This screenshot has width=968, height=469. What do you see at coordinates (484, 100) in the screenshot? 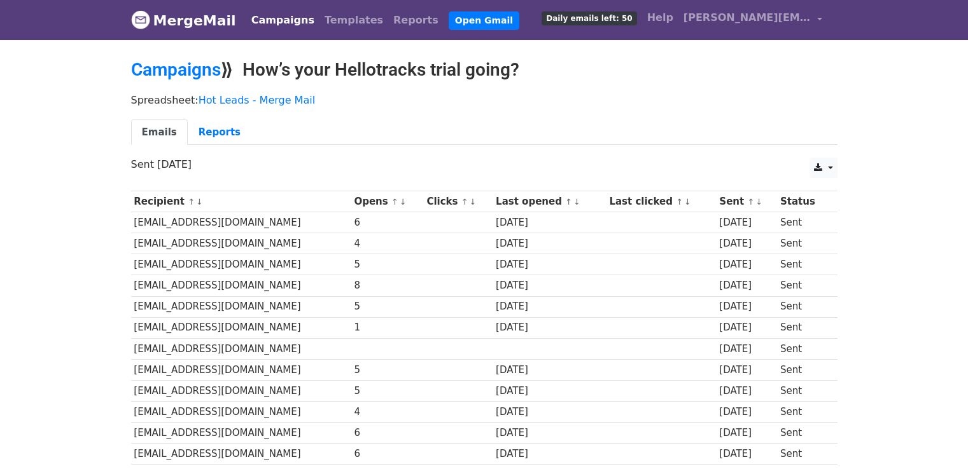
I see `p: Spreadsheet:` at bounding box center [484, 100].